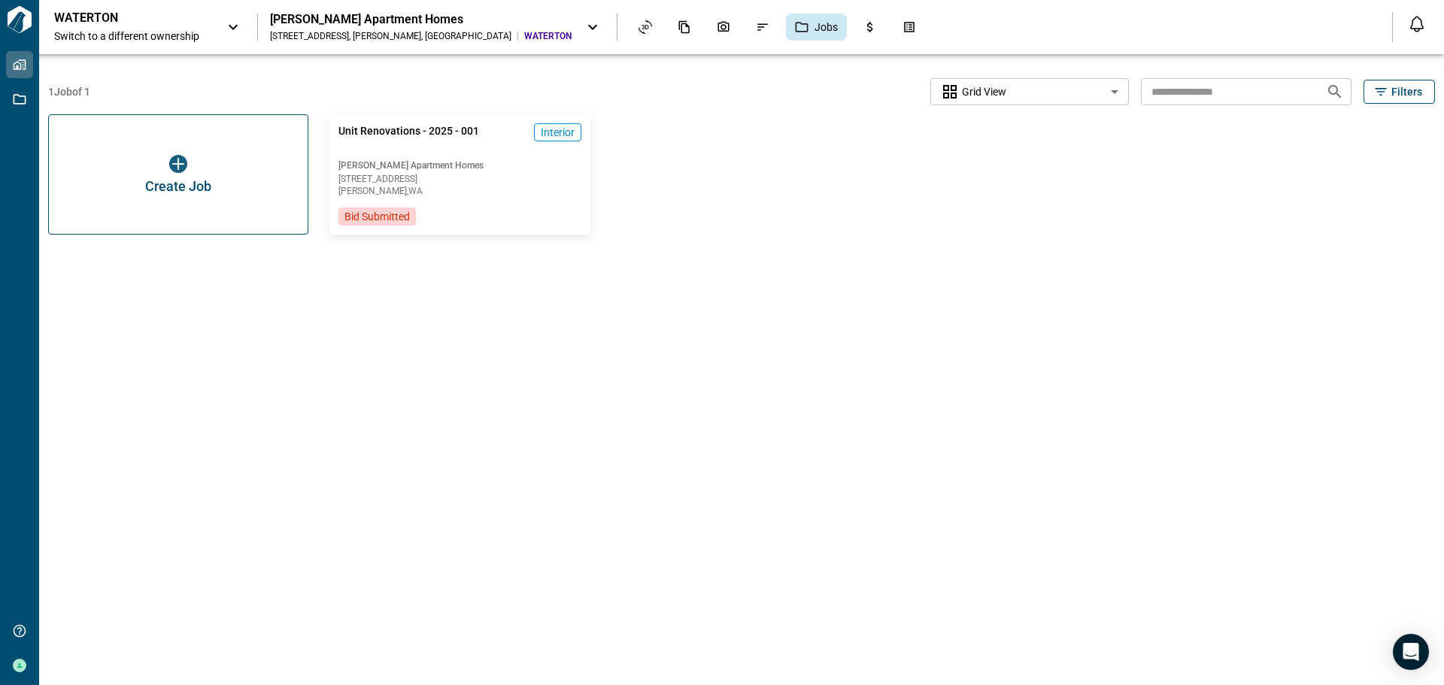 This screenshot has width=1444, height=685. Describe the element at coordinates (826, 27) in the screenshot. I see `span: Jobs` at that location.